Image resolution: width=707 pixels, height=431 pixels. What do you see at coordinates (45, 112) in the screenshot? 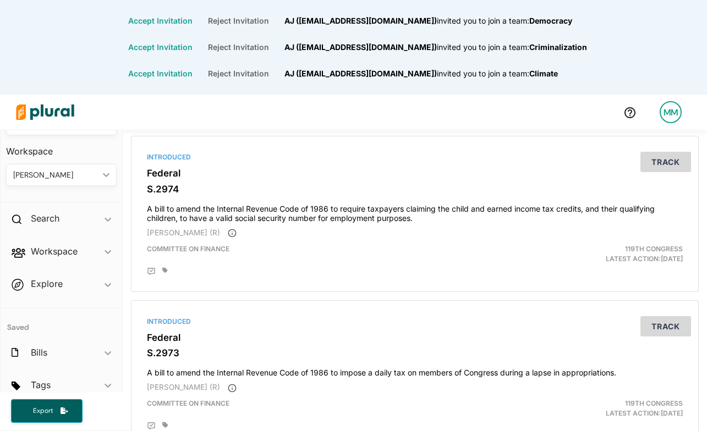
I see `img: Logo for Plural` at bounding box center [45, 112].